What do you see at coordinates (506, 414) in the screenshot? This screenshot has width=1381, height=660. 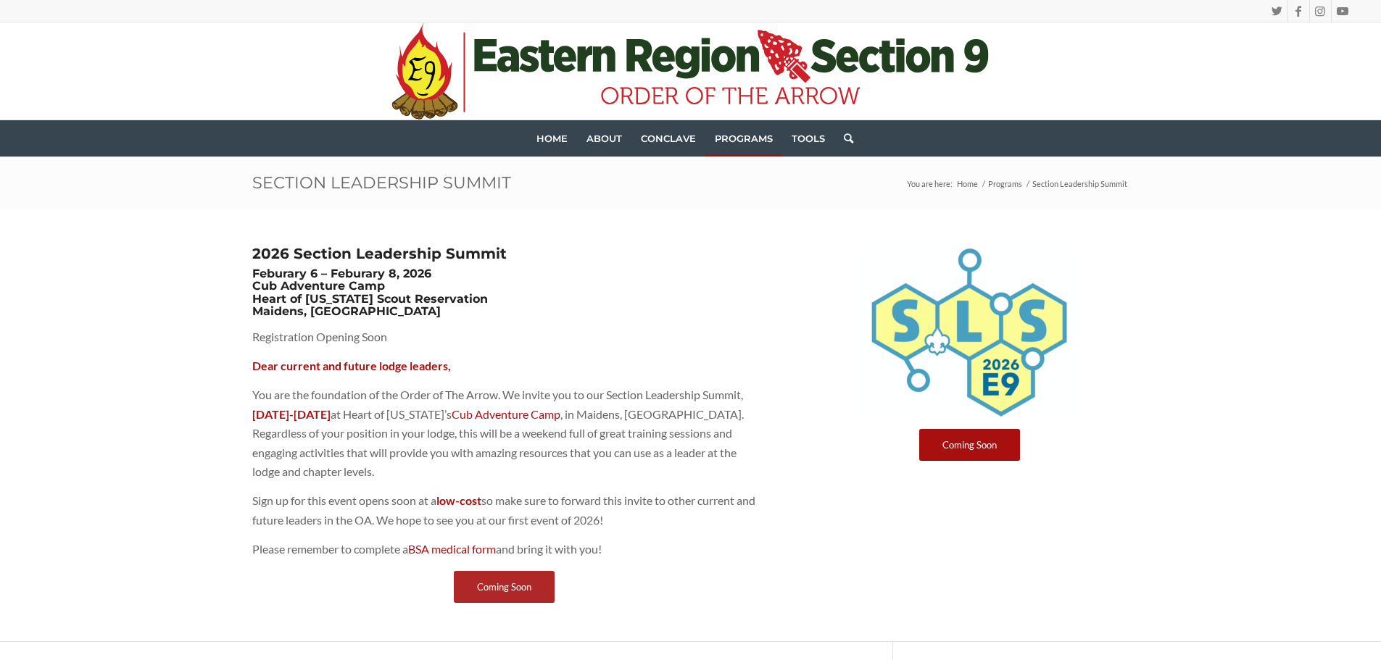 I see `a: Cub Adventure Camp` at bounding box center [506, 414].